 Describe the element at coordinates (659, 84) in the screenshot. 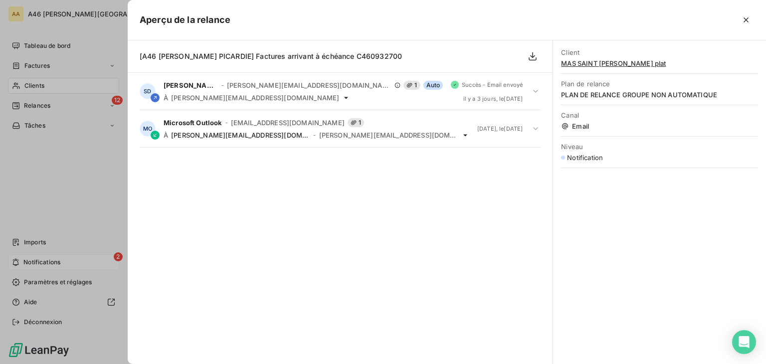

I see `span: Plan de relance` at that location.